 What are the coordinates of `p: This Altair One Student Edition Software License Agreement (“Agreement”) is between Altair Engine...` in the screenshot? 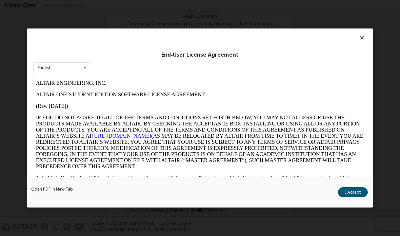 It's located at (167, 113).